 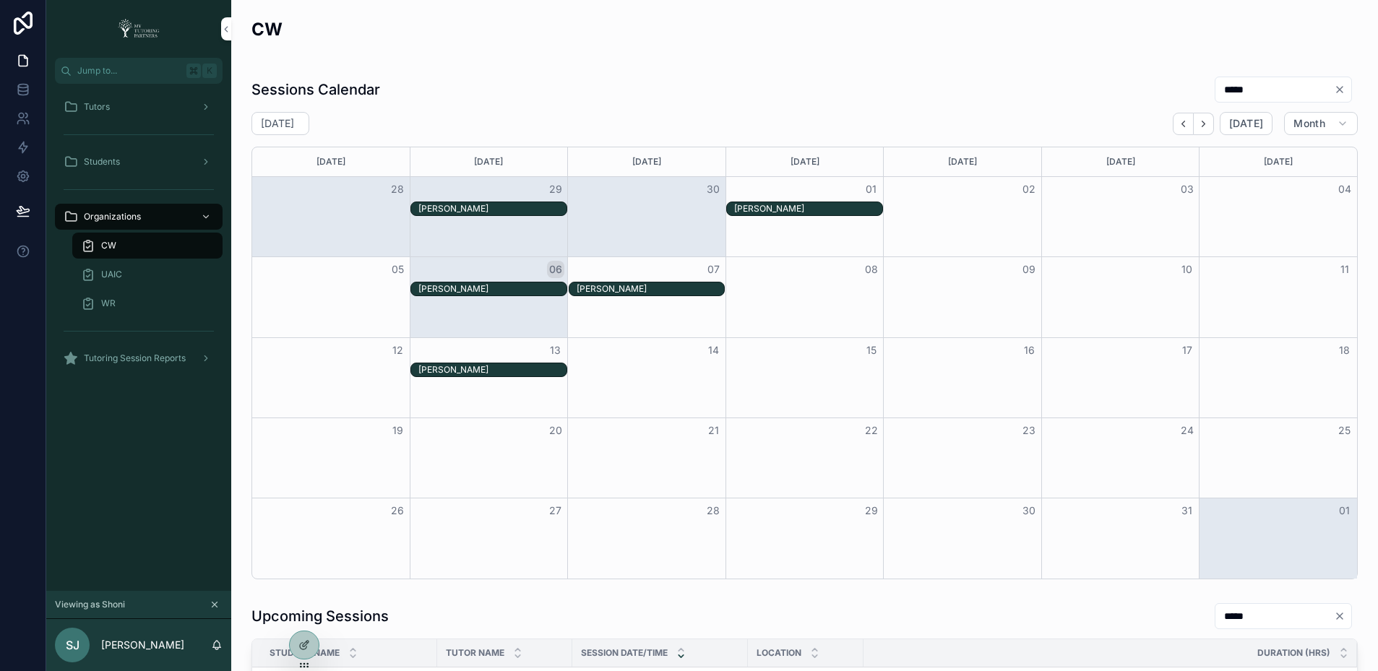 I want to click on button: 21, so click(x=713, y=431).